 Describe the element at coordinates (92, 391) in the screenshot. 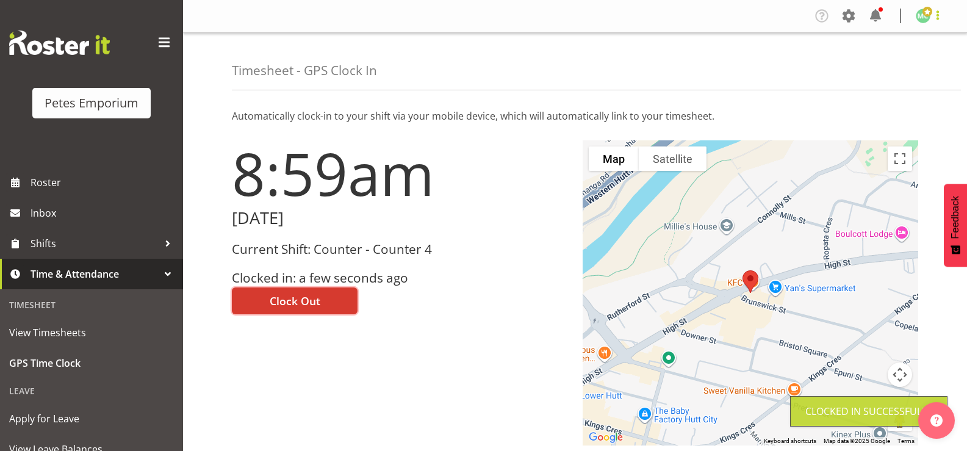

I see `div: Leave` at that location.